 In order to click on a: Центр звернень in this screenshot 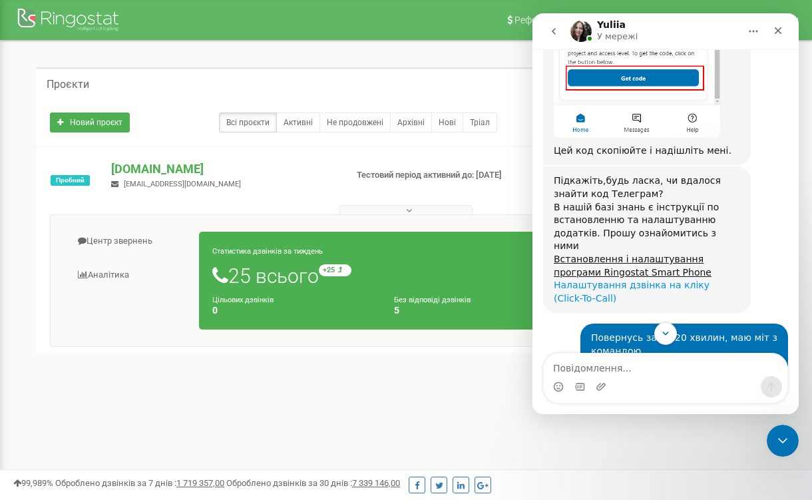, I will do `click(130, 241)`.